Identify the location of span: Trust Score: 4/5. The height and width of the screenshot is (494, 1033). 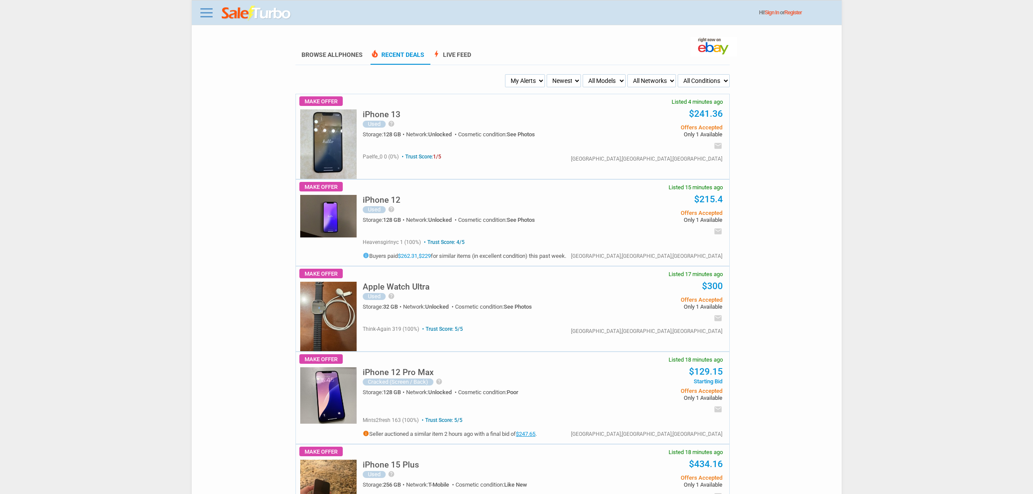
(444, 242).